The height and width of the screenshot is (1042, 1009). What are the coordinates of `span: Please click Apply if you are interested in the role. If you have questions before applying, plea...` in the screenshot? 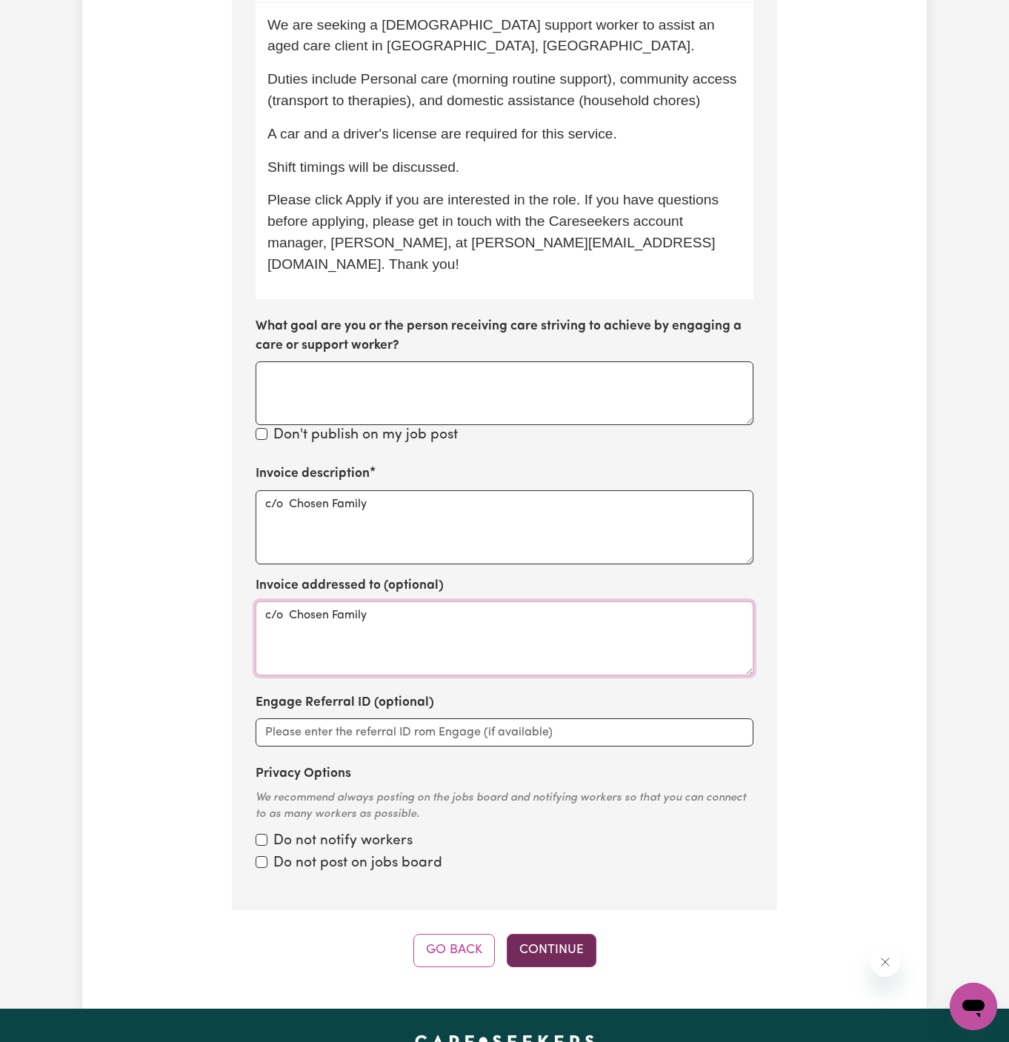 It's located at (495, 231).